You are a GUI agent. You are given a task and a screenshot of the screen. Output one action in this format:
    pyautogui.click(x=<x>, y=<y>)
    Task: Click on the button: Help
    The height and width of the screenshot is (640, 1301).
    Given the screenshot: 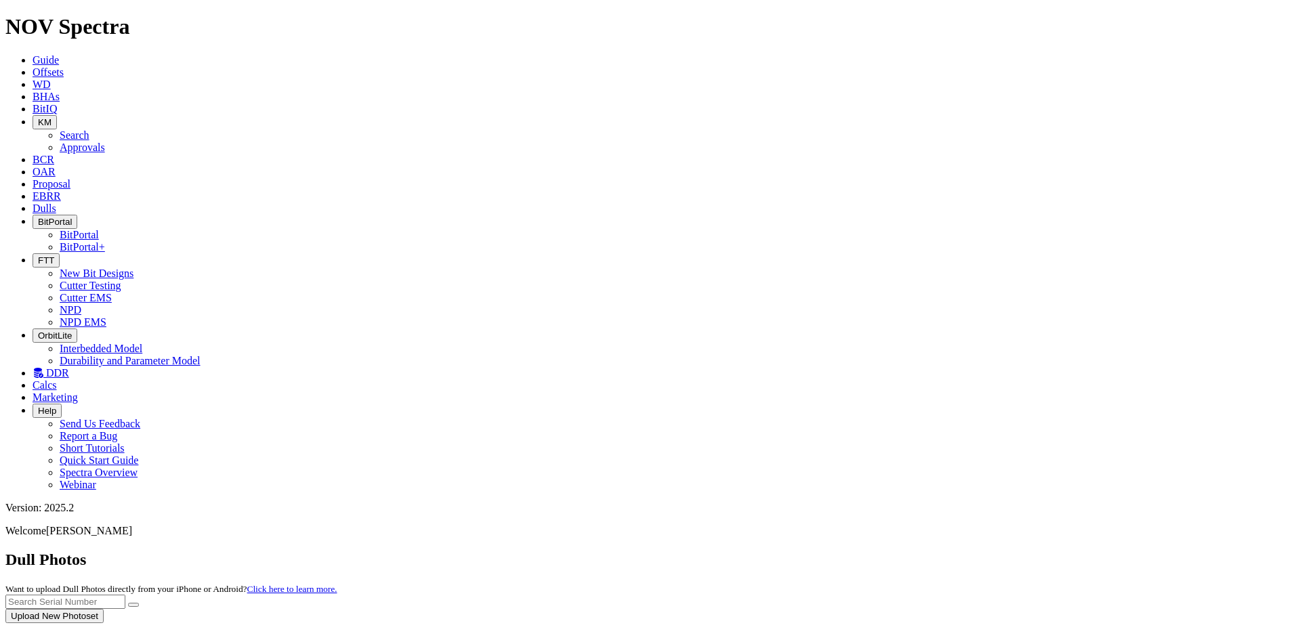 What is the action you would take?
    pyautogui.click(x=47, y=411)
    